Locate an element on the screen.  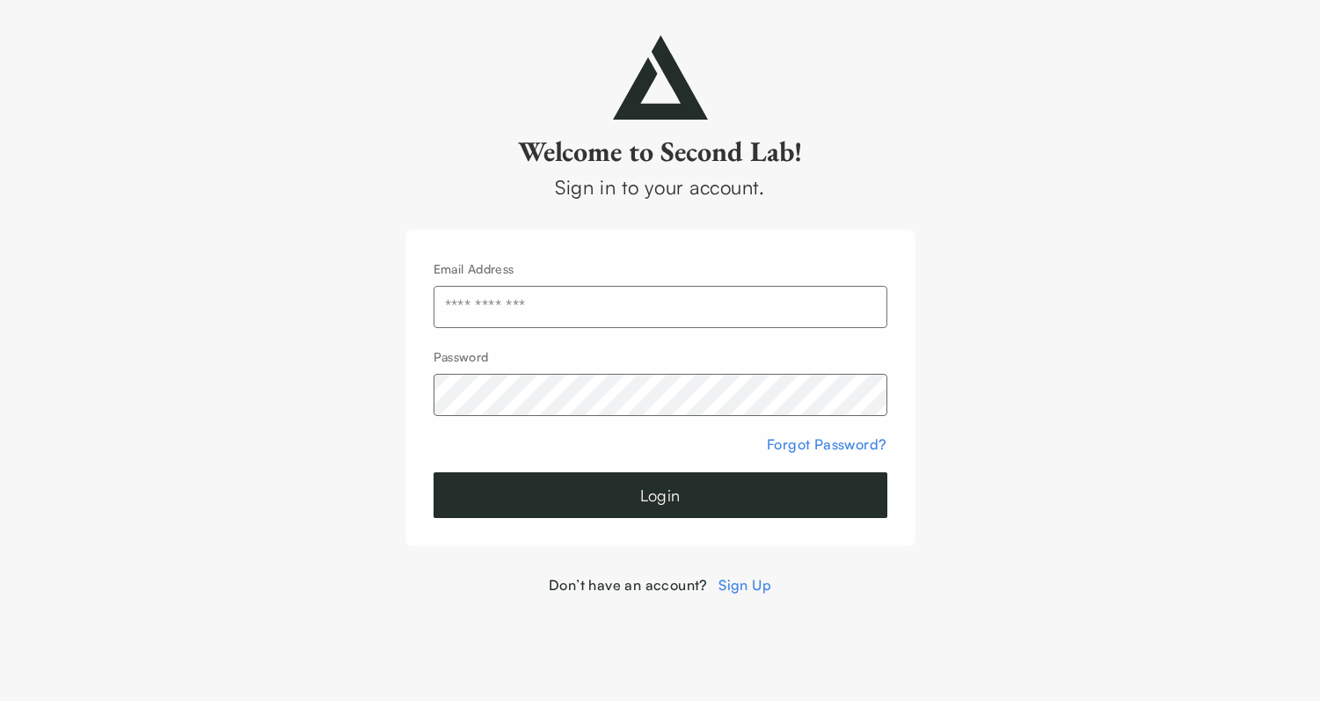
div: Sign in to your account. is located at coordinates (660, 186).